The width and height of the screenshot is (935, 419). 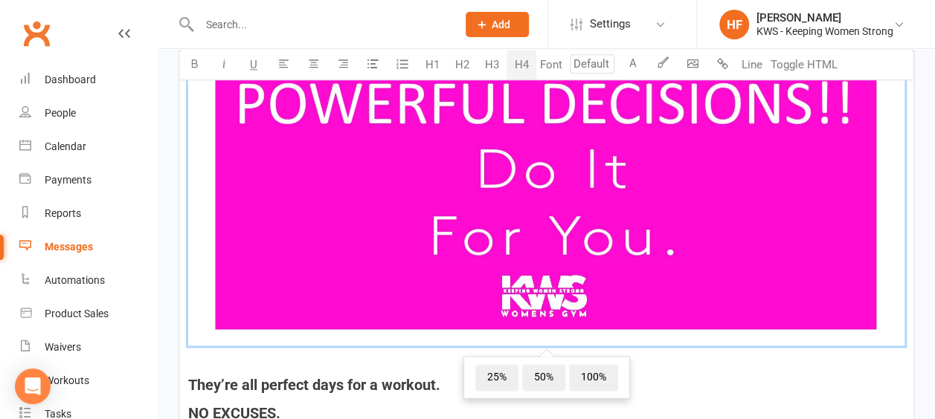 I want to click on span: Add, so click(x=501, y=25).